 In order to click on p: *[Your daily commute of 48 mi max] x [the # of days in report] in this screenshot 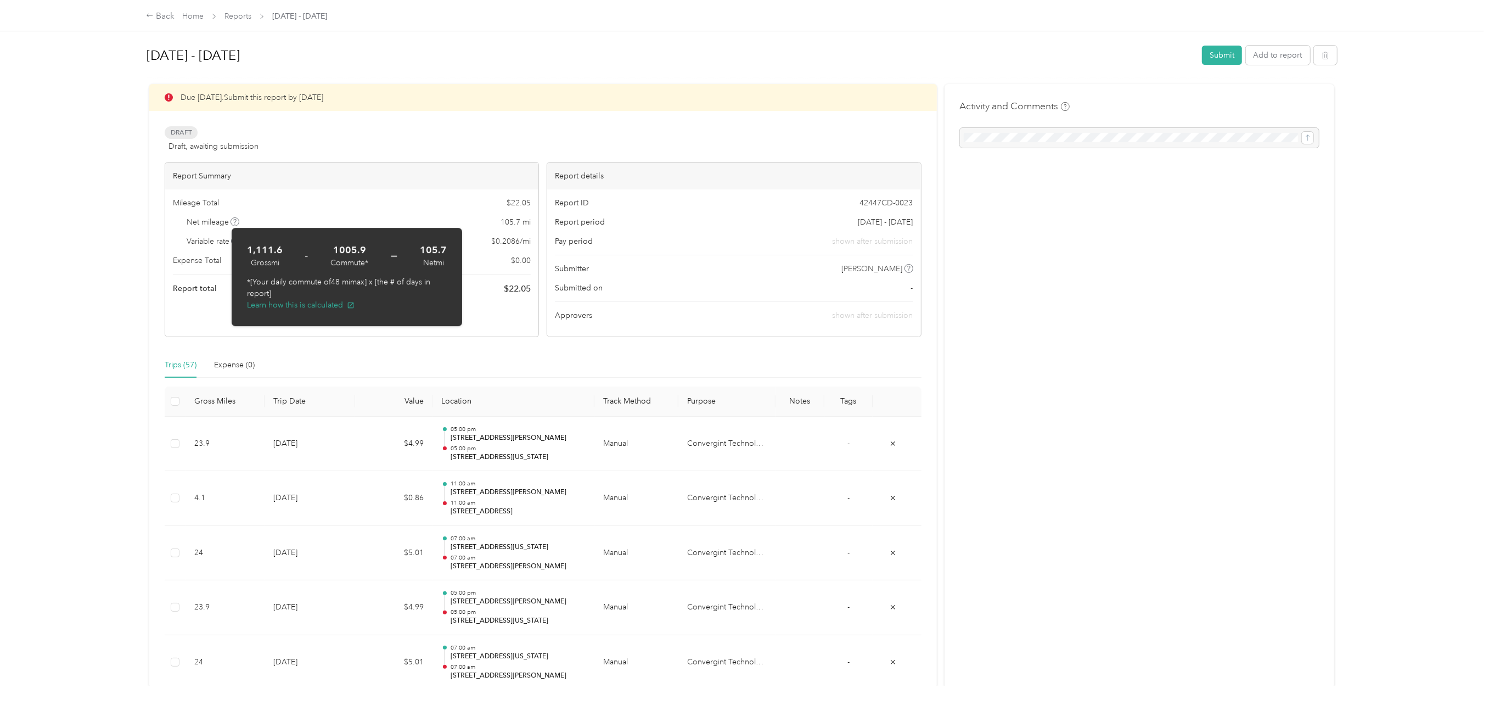, I will do `click(347, 287)`.